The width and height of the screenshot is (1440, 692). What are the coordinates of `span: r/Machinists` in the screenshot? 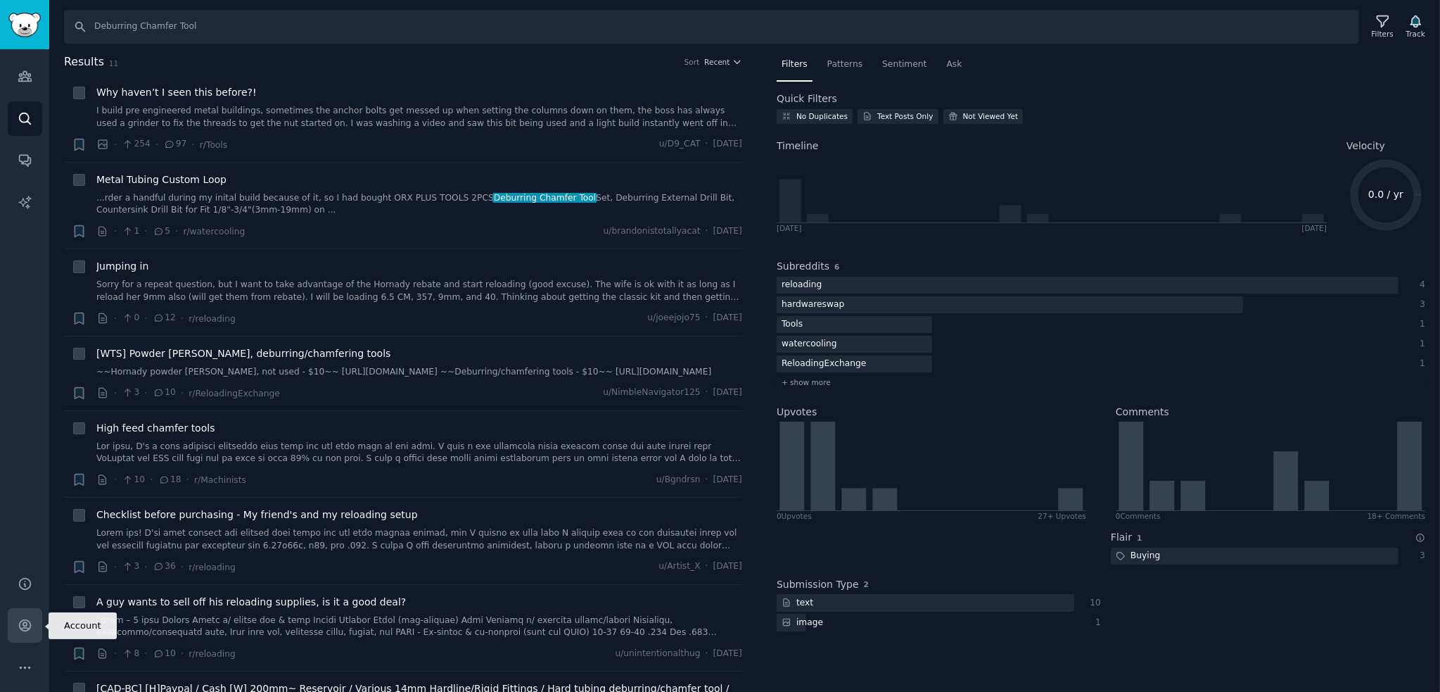 It's located at (220, 480).